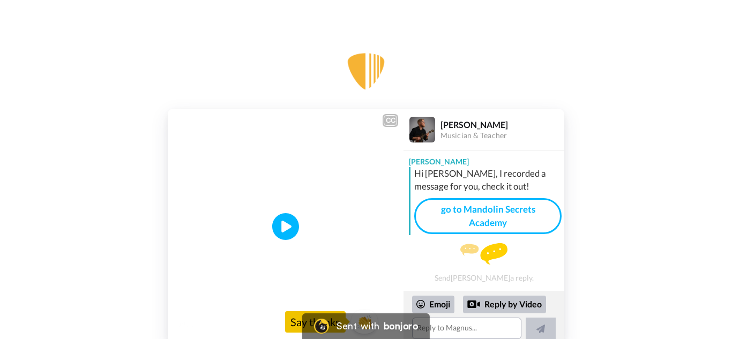 The width and height of the screenshot is (732, 339). I want to click on div: Emoji, so click(433, 305).